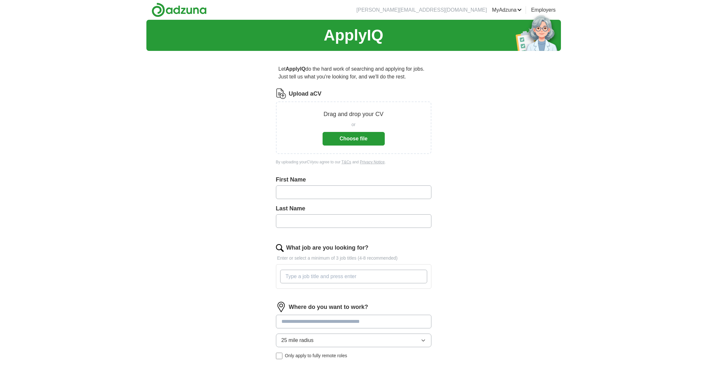 Image resolution: width=707 pixels, height=365 pixels. I want to click on label: Last Name, so click(354, 208).